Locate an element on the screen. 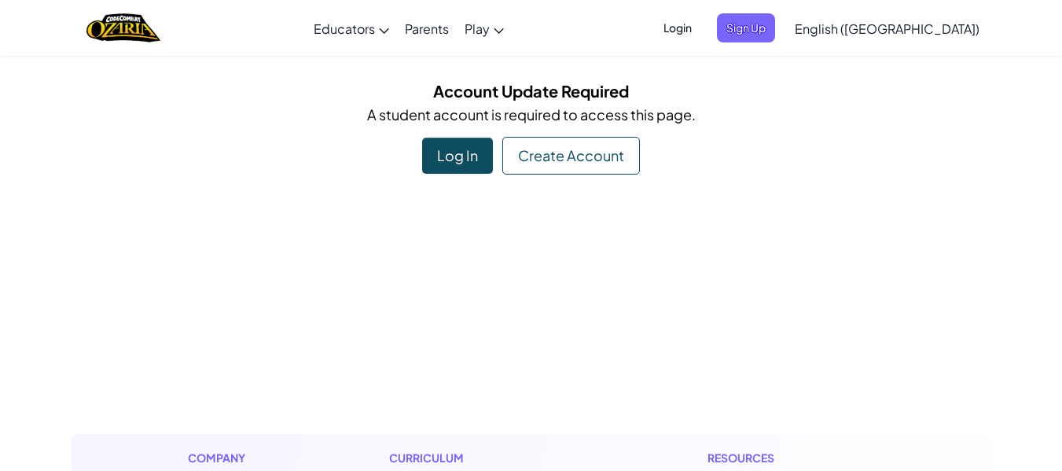 The height and width of the screenshot is (471, 1062). p: A student account is required to access this page. is located at coordinates (531, 114).